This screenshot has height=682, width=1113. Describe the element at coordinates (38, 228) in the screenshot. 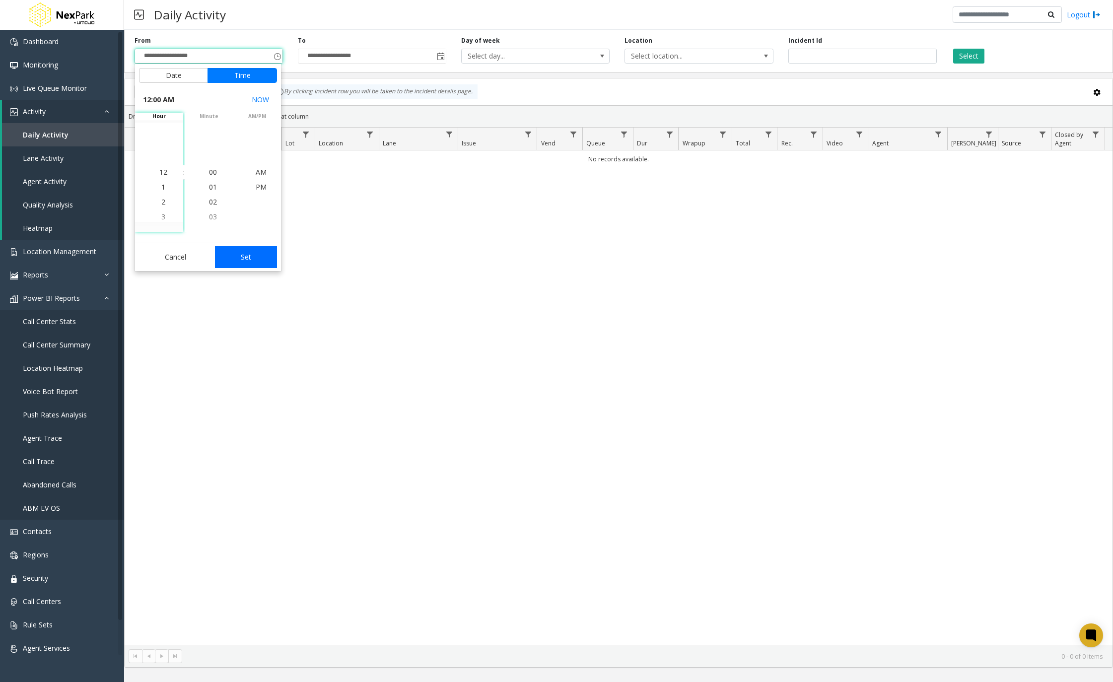

I see `span: Heatmap` at that location.